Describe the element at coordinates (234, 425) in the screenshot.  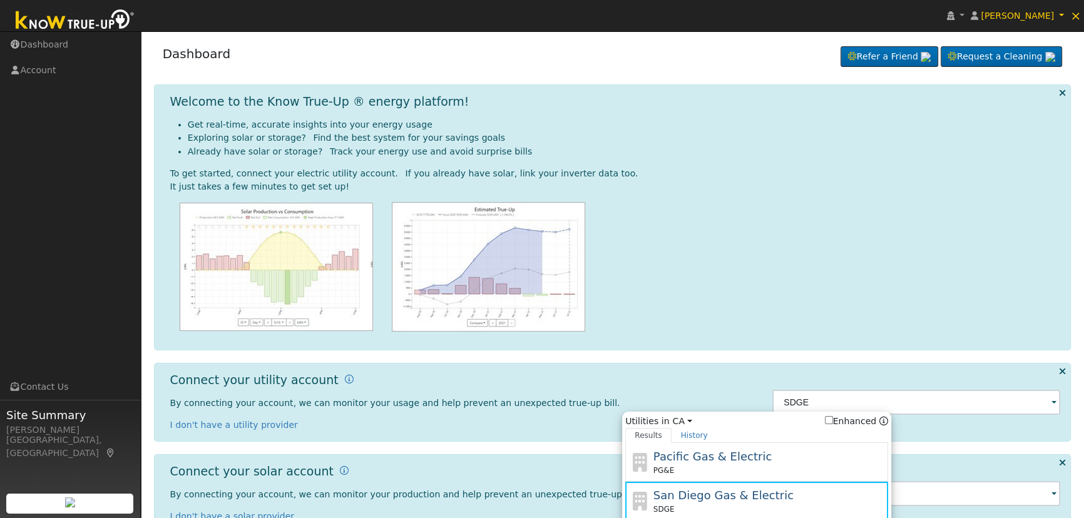
I see `a: I don't have a utility provider` at that location.